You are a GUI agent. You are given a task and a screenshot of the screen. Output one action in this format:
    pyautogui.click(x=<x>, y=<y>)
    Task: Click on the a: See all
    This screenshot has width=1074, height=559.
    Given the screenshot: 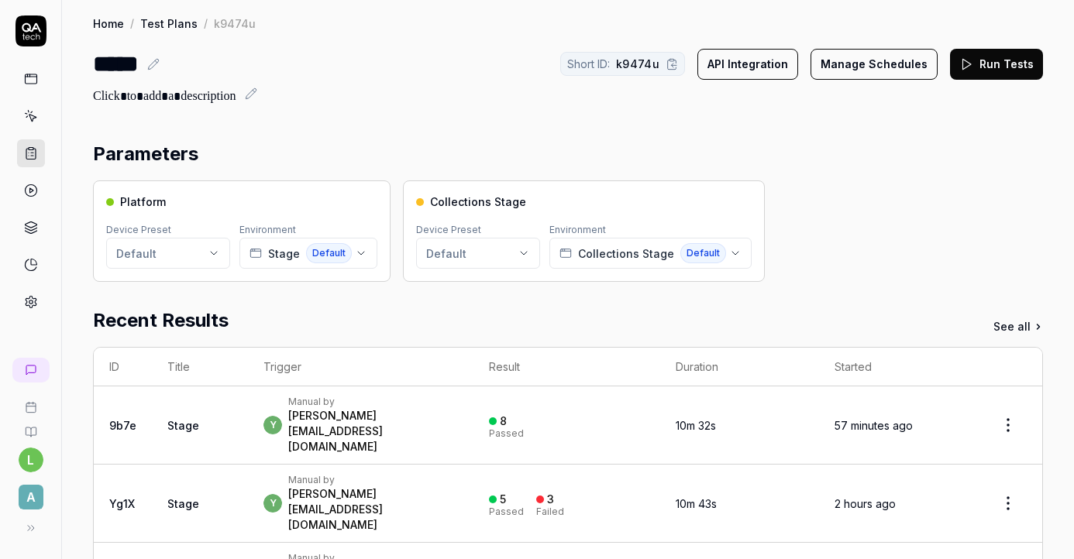 What is the action you would take?
    pyautogui.click(x=1018, y=326)
    